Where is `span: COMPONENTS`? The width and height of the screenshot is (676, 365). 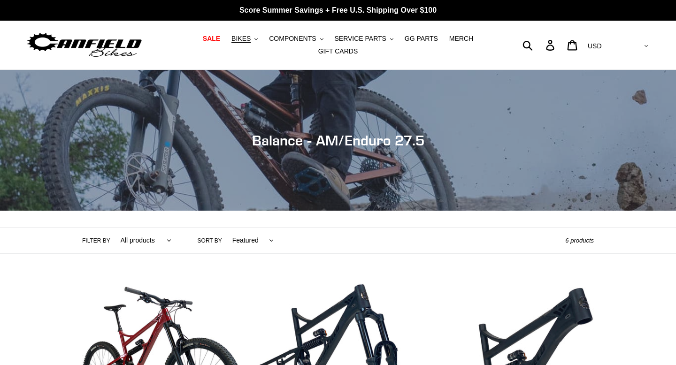 span: COMPONENTS is located at coordinates (292, 38).